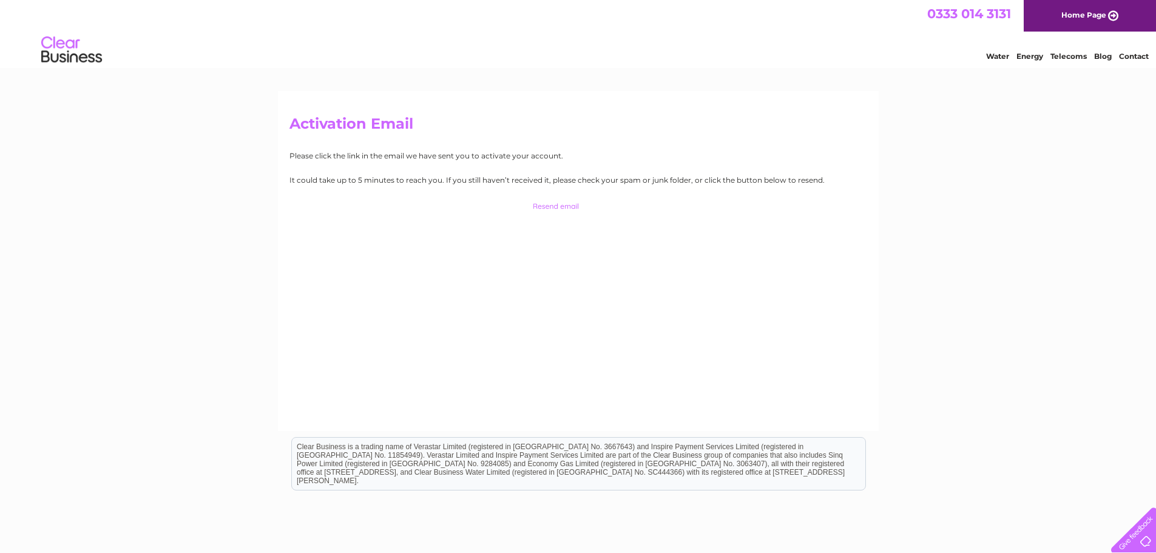  Describe the element at coordinates (998, 56) in the screenshot. I see `a: Water` at that location.